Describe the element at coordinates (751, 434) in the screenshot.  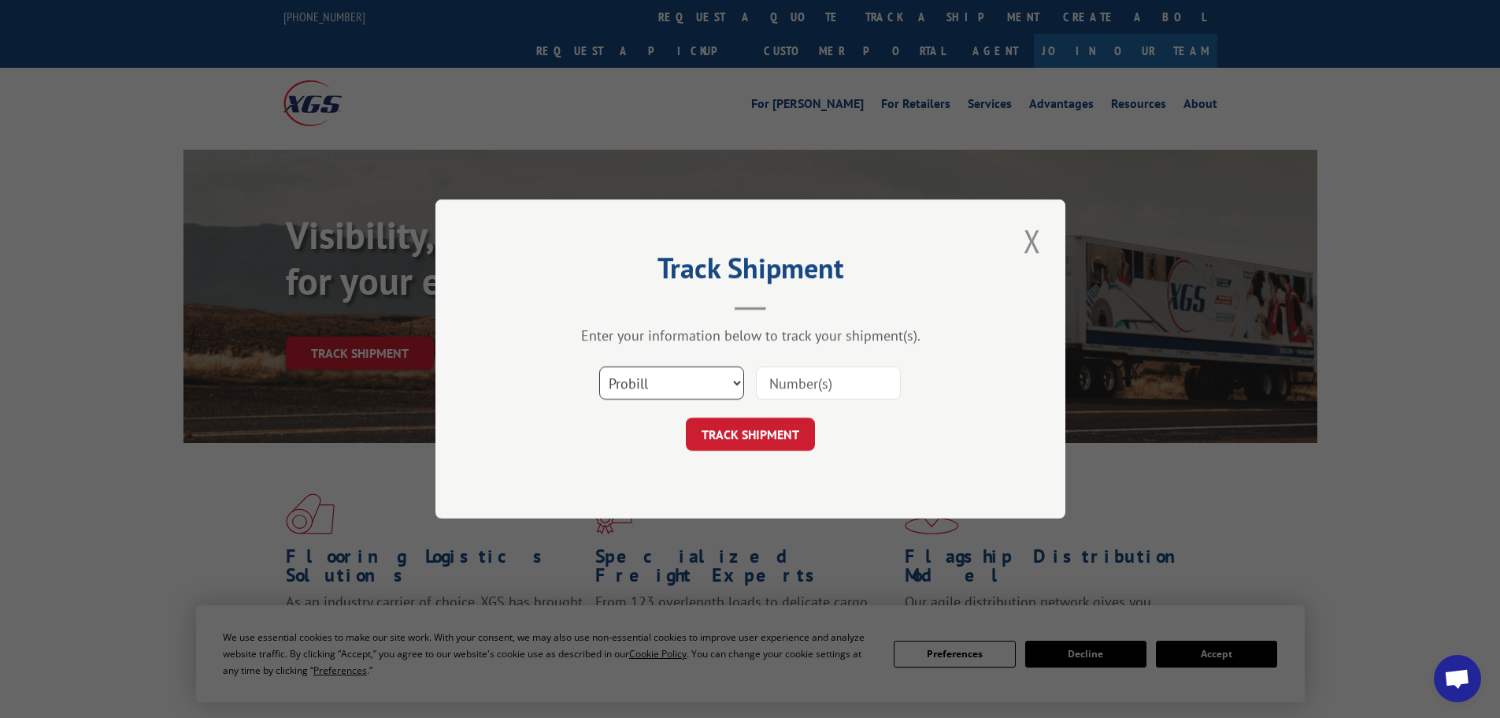
I see `button: TRACK SHIPMENT` at that location.